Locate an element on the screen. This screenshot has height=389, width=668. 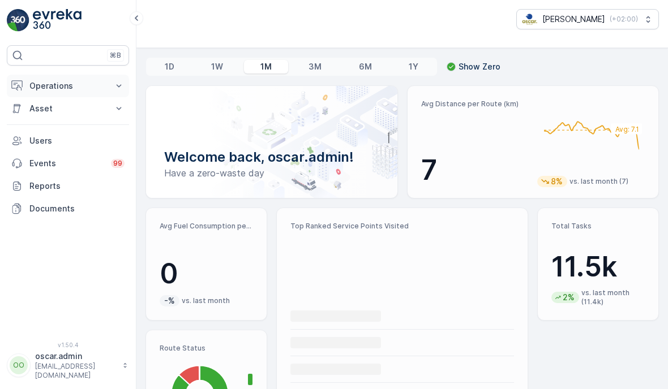
p: Have a zero-waste day is located at coordinates (272, 173).